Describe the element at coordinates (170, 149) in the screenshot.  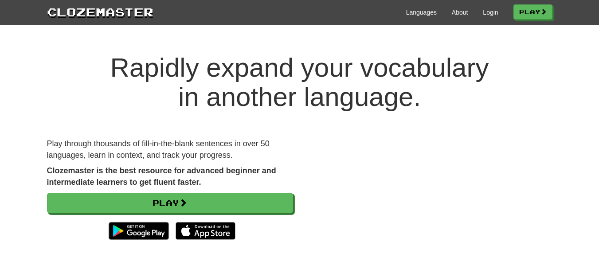
I see `p: Play through thousands of fill-in-the-blank sentences in over 50 languages, learn in context, and...` at that location.